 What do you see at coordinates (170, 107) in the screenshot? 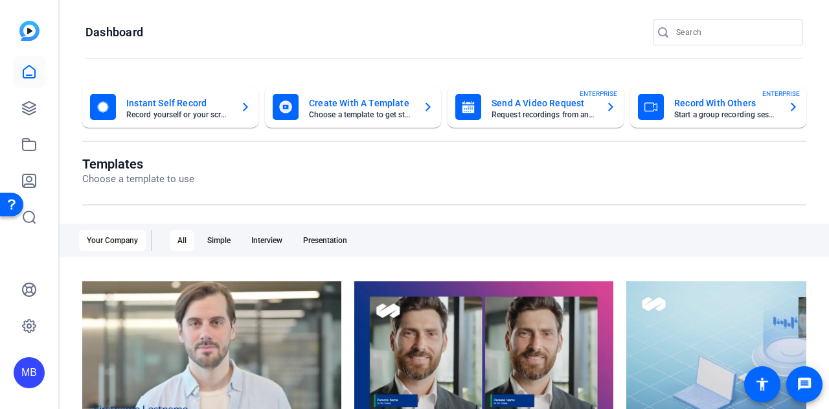
I see `button: Instant Self RecordRecord yourself or your screen` at bounding box center [170, 107].